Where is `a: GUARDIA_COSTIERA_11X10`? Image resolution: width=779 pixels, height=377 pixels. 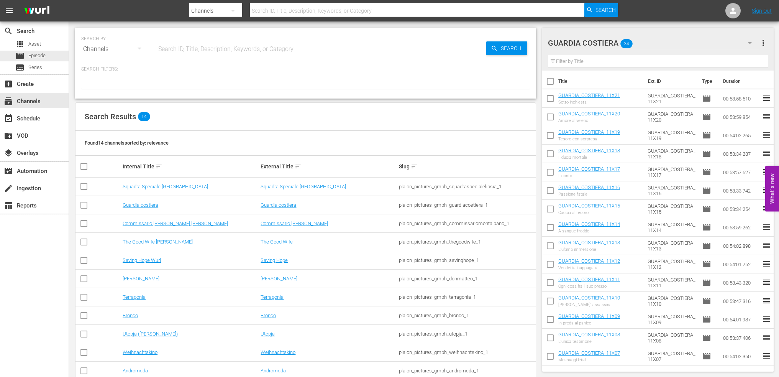
a: GUARDIA_COSTIERA_11X10 is located at coordinates (589, 297).